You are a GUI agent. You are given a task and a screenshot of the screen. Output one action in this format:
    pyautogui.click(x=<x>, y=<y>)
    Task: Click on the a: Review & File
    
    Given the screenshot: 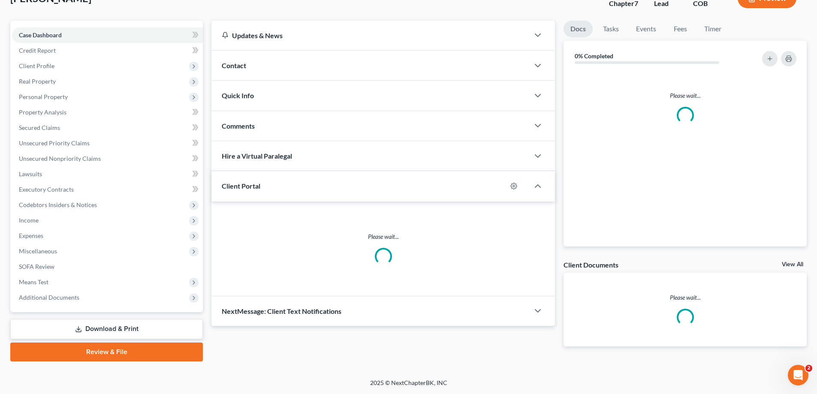 What is the action you would take?
    pyautogui.click(x=106, y=352)
    